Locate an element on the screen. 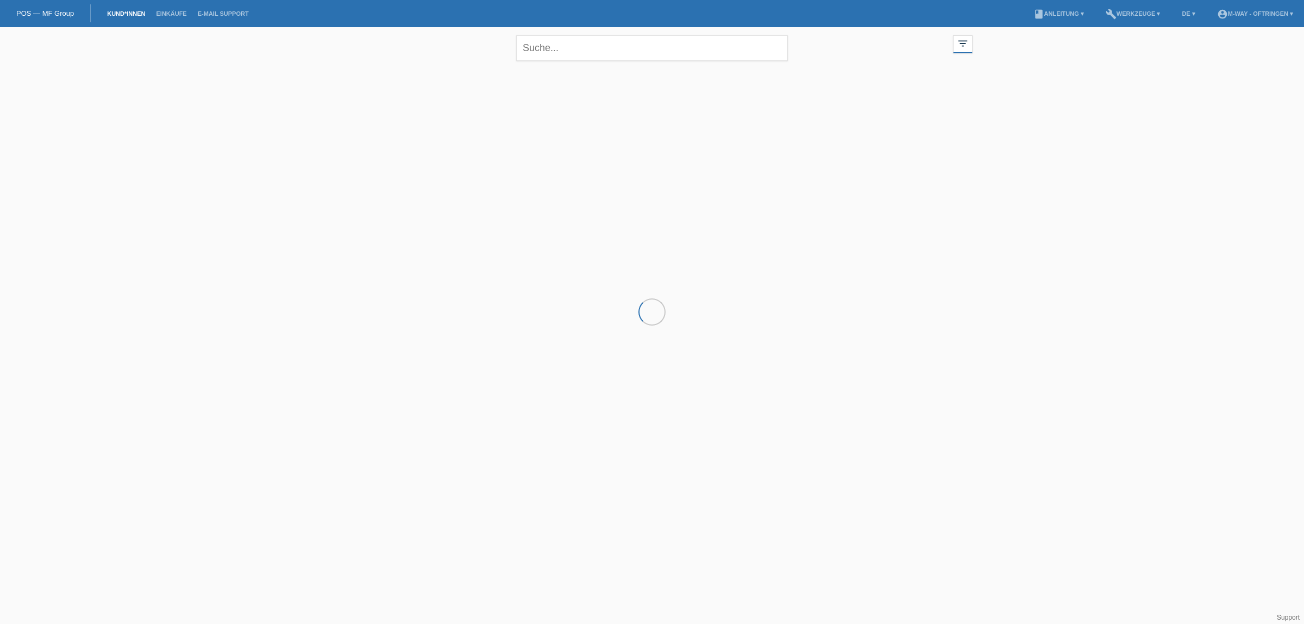 The width and height of the screenshot is (1304, 624). i: filter_list is located at coordinates (963, 43).